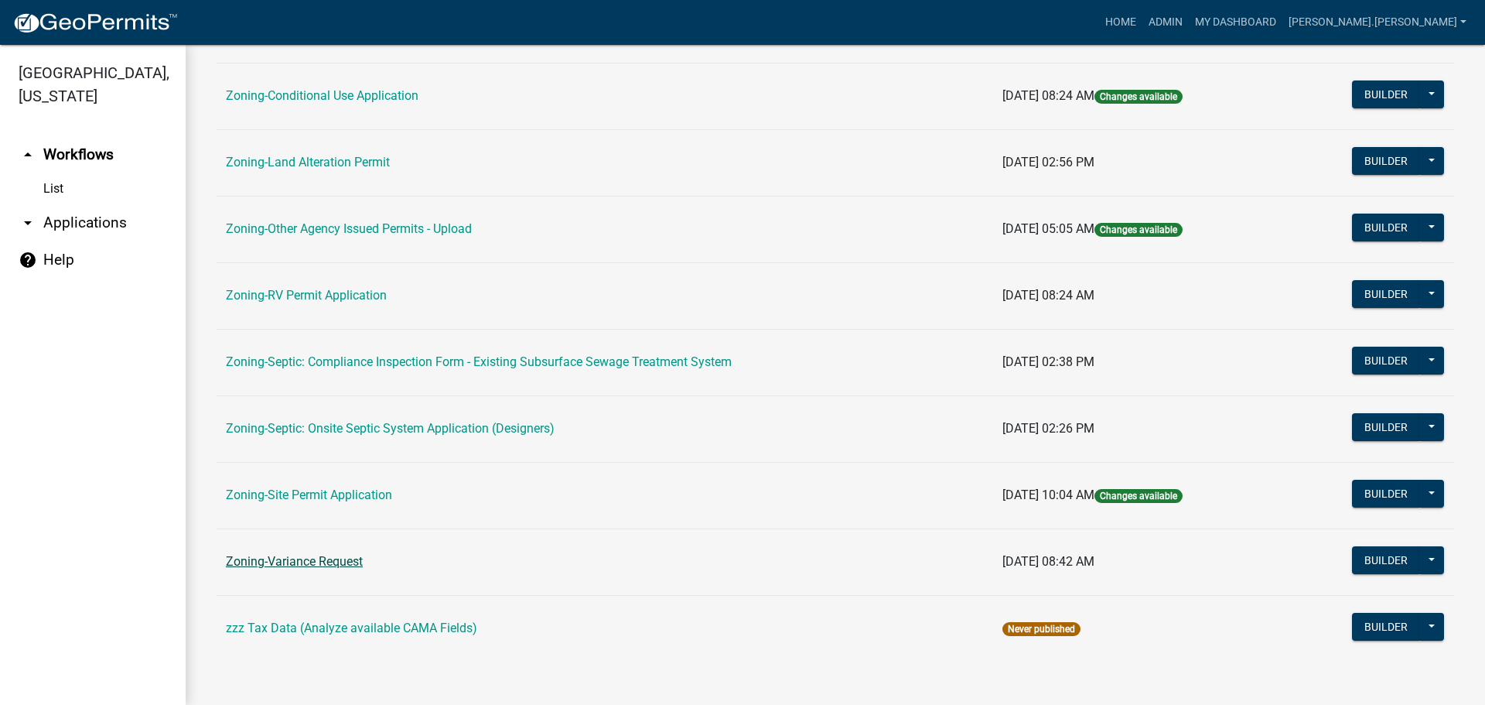  Describe the element at coordinates (351, 627) in the screenshot. I see `a: zzz Tax Data (Analyze available CAMA Fields)` at that location.